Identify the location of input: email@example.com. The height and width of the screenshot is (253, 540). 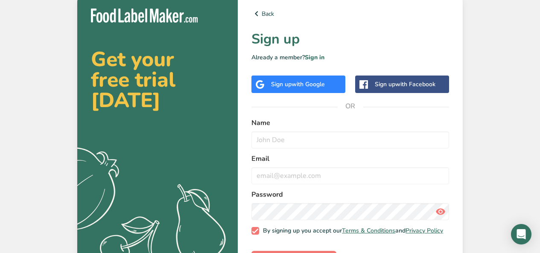
(350, 176).